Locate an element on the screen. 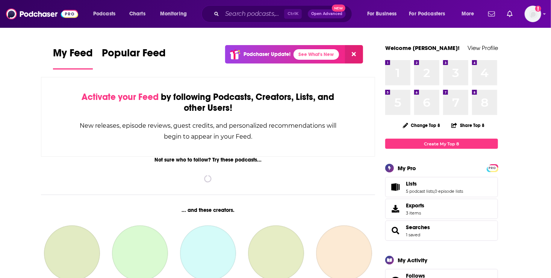 The height and width of the screenshot is (278, 551). div: Search podcasts, credits, & more... is located at coordinates (284, 14).